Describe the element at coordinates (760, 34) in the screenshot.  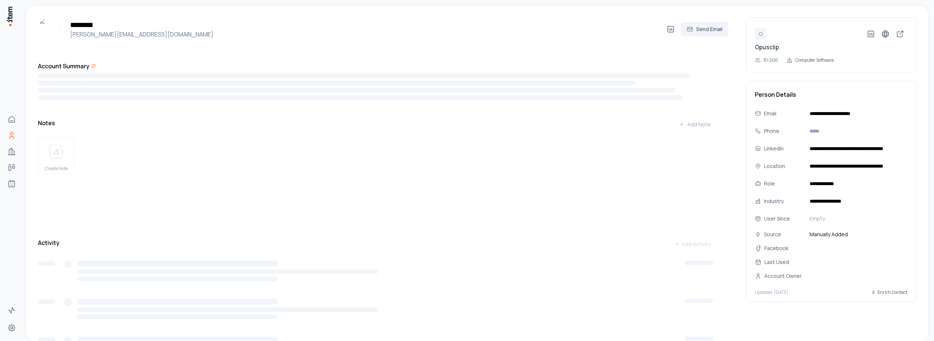
I see `div: O` at that location.